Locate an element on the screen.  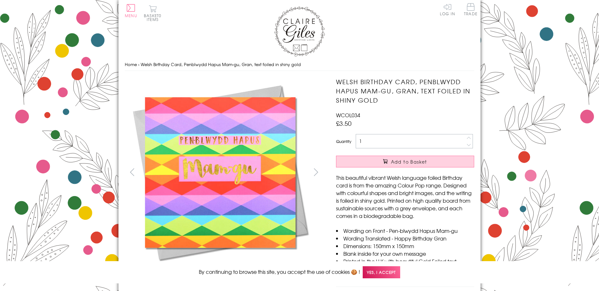
span: Yes, I accept is located at coordinates (381, 272).